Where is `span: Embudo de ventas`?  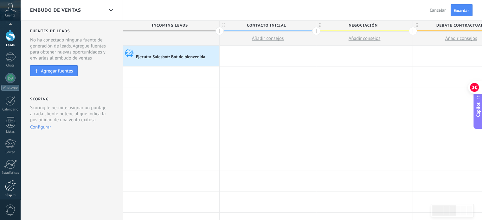
span: Embudo de ventas is located at coordinates (55, 10).